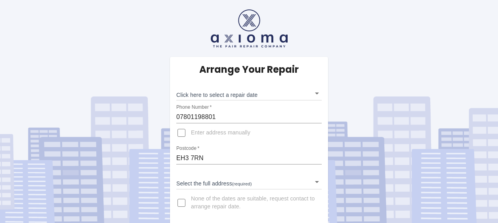  Describe the element at coordinates (188, 149) in the screenshot. I see `label: Postcode` at that location.